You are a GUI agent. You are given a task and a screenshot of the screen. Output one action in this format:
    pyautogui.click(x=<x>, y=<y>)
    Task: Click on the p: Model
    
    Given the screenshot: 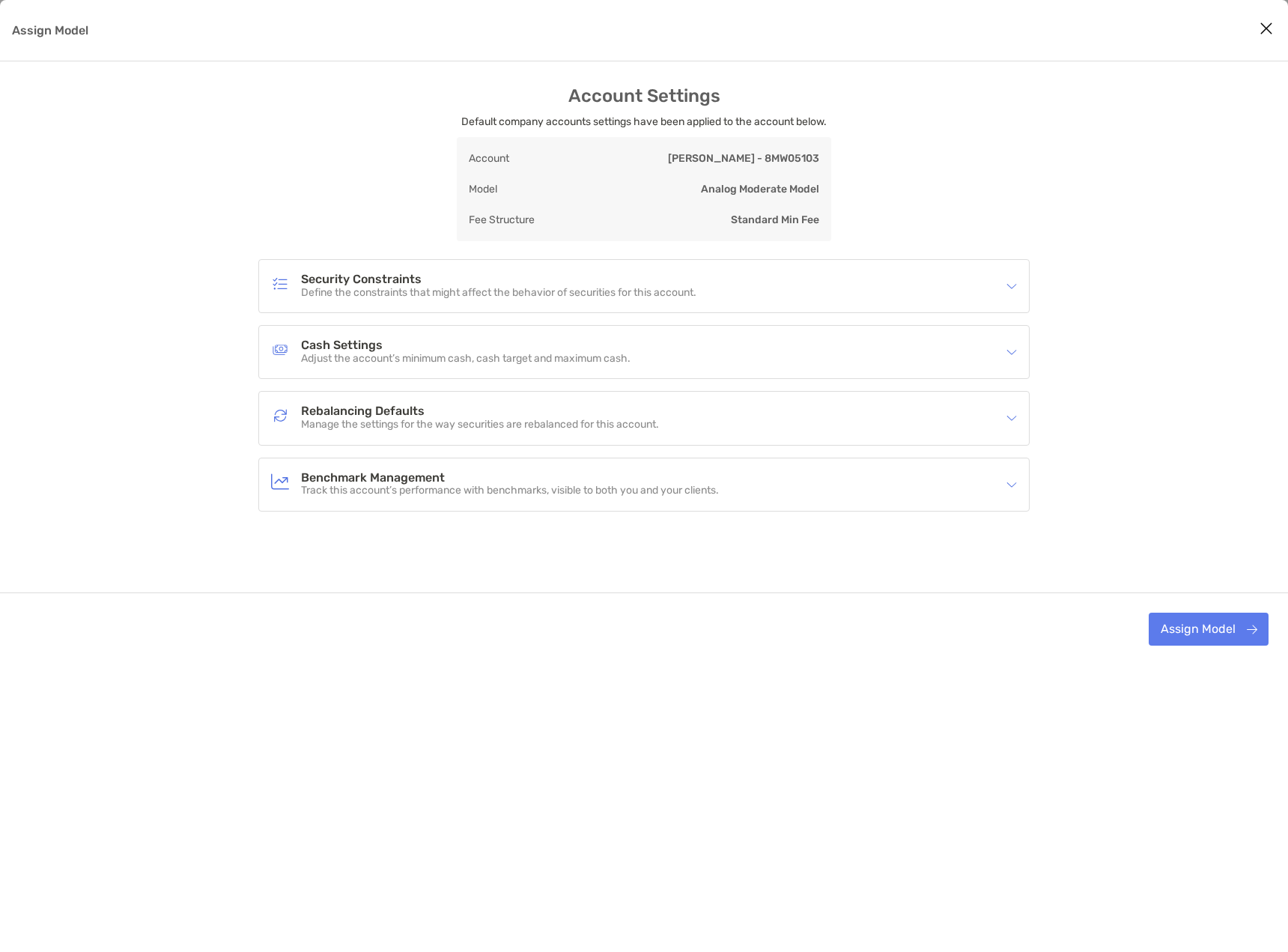 What is the action you would take?
    pyautogui.click(x=483, y=188)
    